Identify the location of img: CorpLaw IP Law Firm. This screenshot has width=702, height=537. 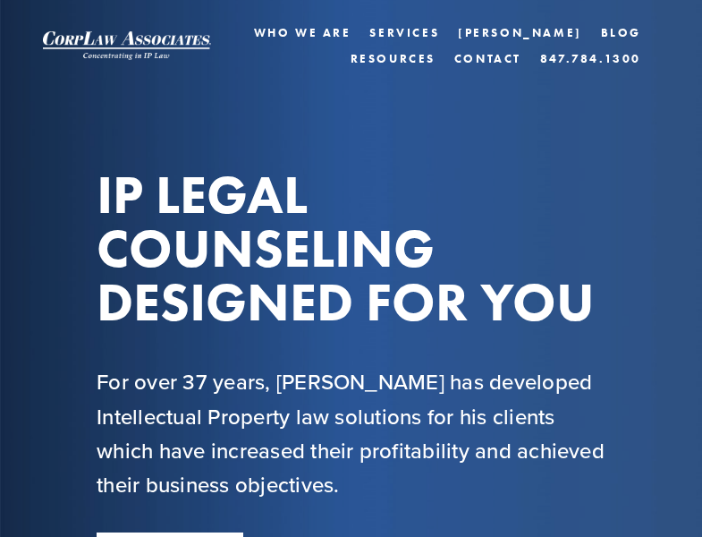
(127, 46).